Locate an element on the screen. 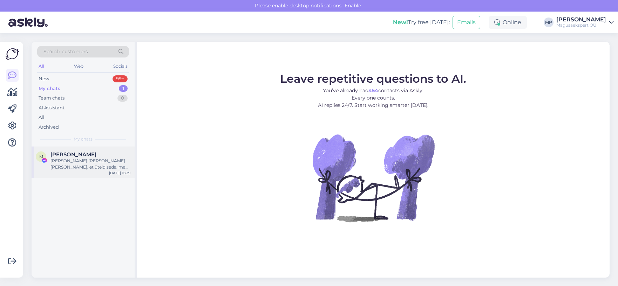  div: Magusaekspert OÜ is located at coordinates (581, 25).